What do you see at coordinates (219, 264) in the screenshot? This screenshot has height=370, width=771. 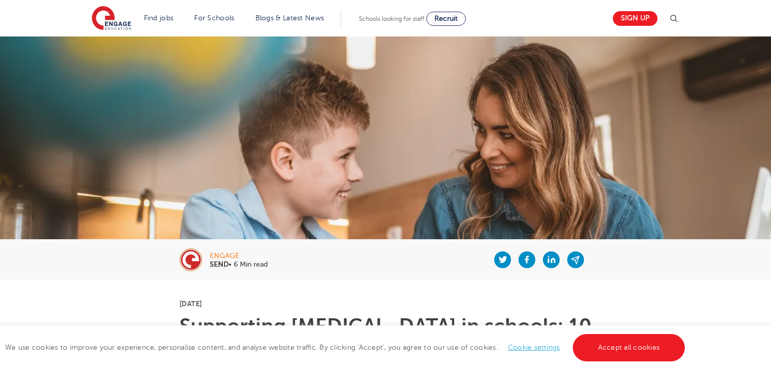 I see `b: SEND` at bounding box center [219, 264].